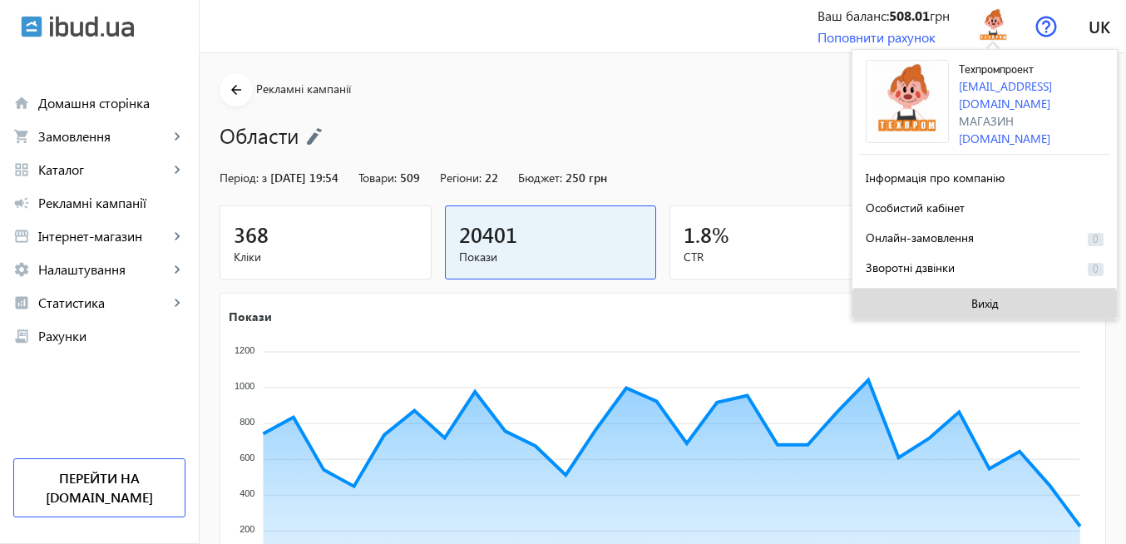  Describe the element at coordinates (492, 177) in the screenshot. I see `span: 22` at that location.